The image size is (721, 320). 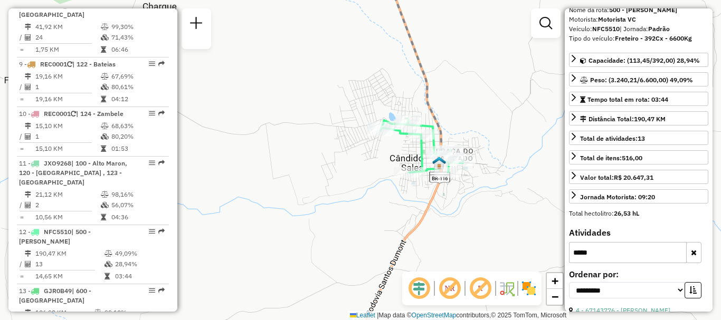 I want to click on strong: 516,00, so click(x=632, y=158).